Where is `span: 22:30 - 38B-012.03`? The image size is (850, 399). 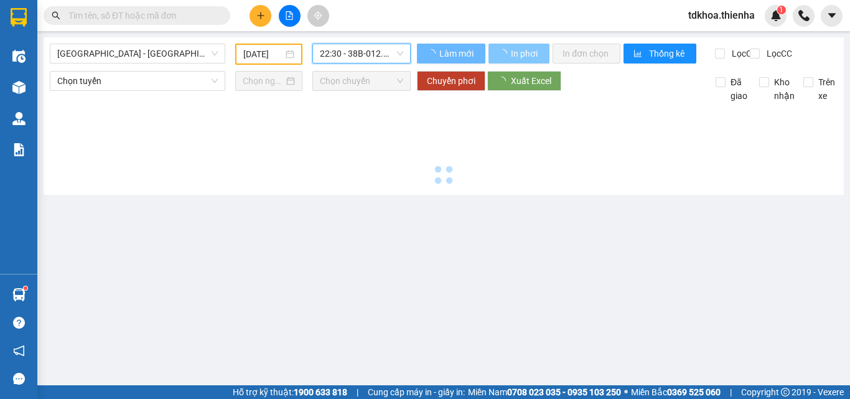
span: 22:30 - 38B-012.03 is located at coordinates (362, 54).